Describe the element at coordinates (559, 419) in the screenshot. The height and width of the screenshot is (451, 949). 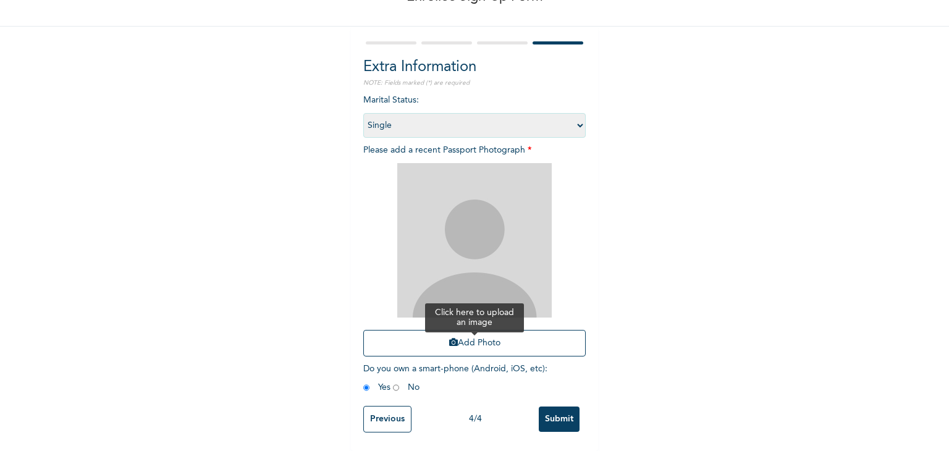
I see `input: Submit` at that location.